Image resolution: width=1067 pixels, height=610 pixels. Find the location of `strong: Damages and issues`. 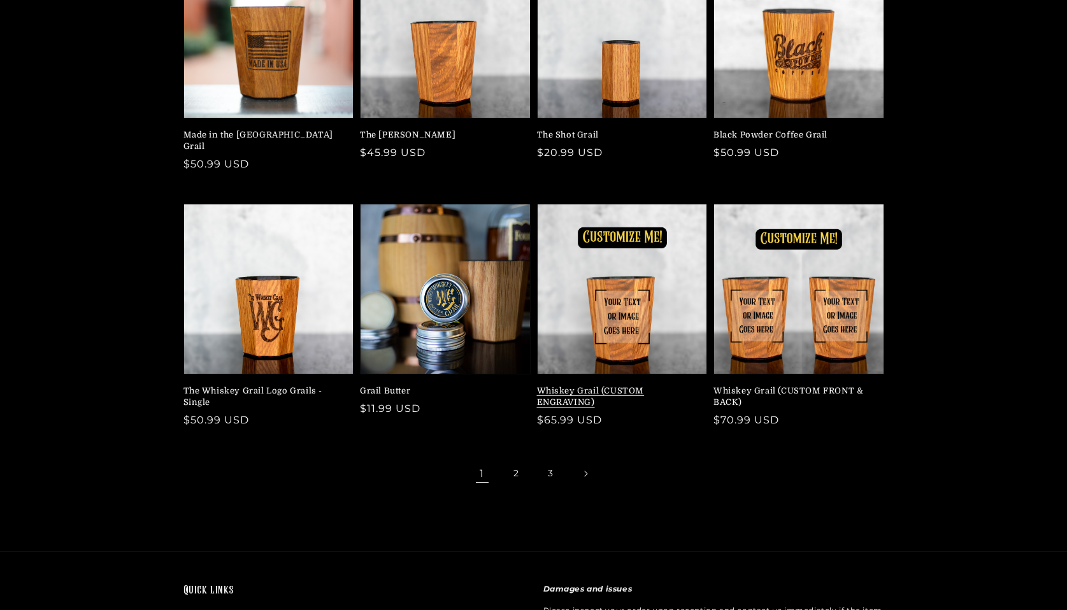

strong: Damages and issues is located at coordinates (588, 589).